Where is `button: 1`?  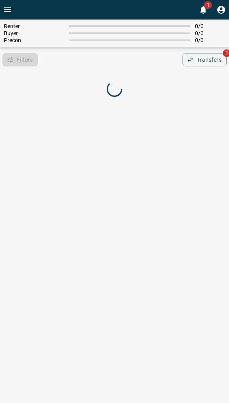 button: 1 is located at coordinates (203, 10).